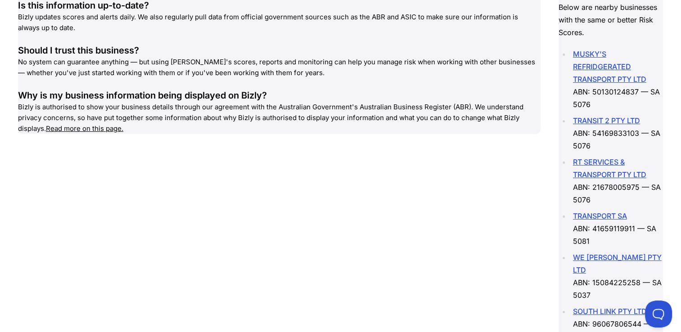  Describe the element at coordinates (279, 118) in the screenshot. I see `p: Bizly is authorised to show your business details through our agreement with the Australian Gover...` at that location.